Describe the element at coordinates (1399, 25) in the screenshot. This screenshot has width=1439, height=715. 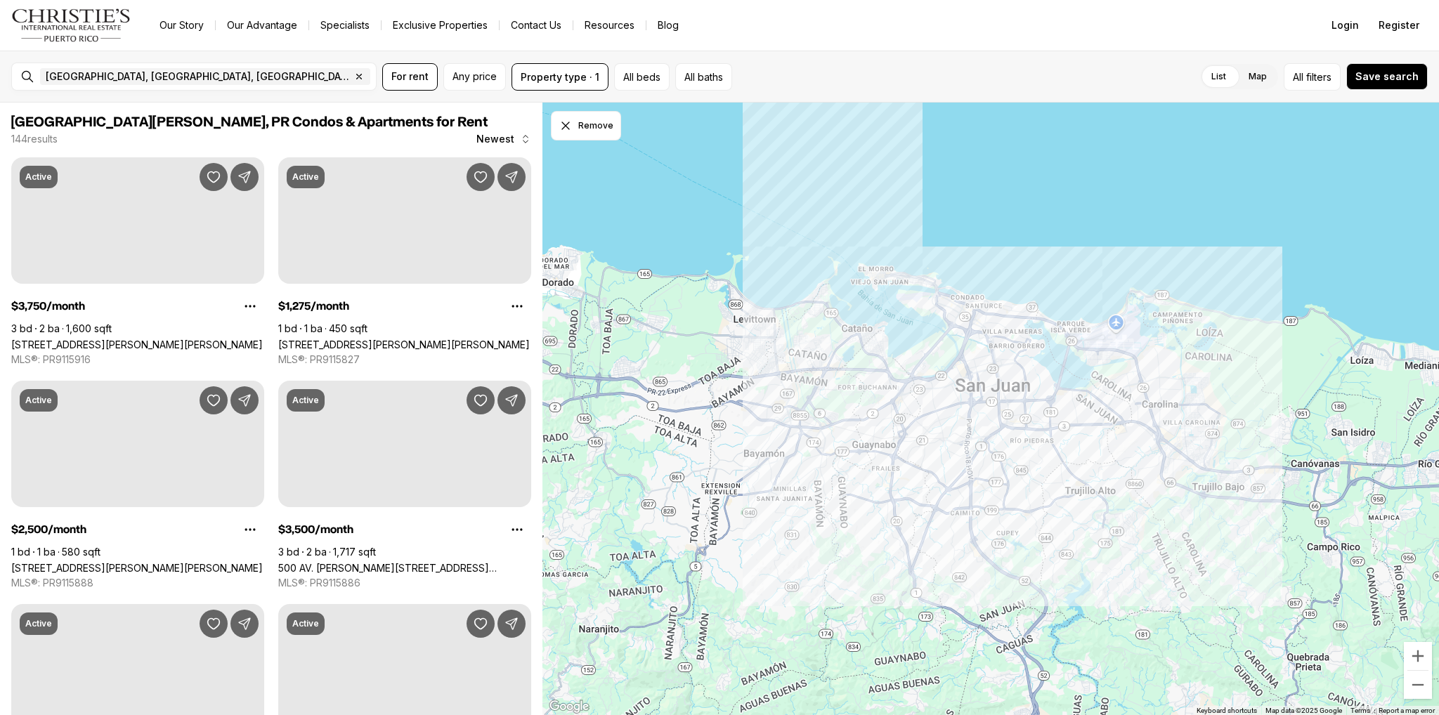
I see `button: Register` at that location.